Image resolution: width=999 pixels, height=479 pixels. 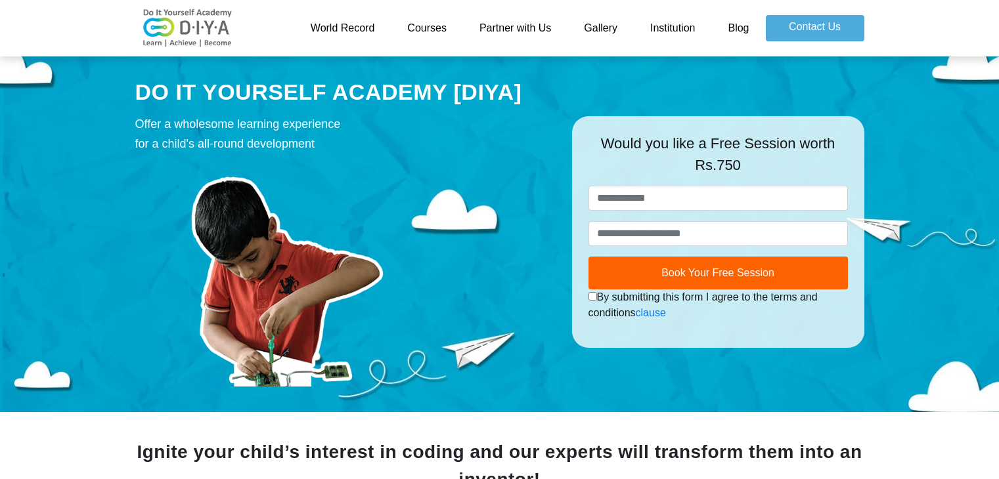 What do you see at coordinates (515, 28) in the screenshot?
I see `a: Partner with Us` at bounding box center [515, 28].